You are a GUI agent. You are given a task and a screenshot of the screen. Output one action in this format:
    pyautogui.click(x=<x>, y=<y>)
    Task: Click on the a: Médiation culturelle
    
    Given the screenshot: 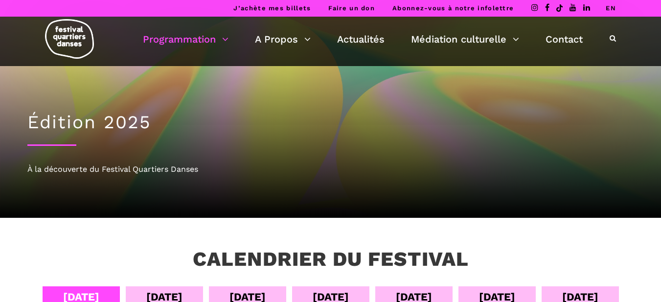 What is the action you would take?
    pyautogui.click(x=465, y=39)
    